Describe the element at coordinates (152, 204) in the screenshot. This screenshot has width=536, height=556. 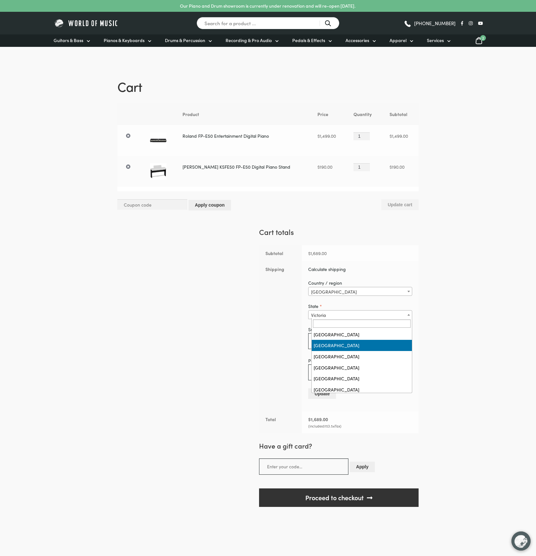
I see `input: Coupon code` at that location.